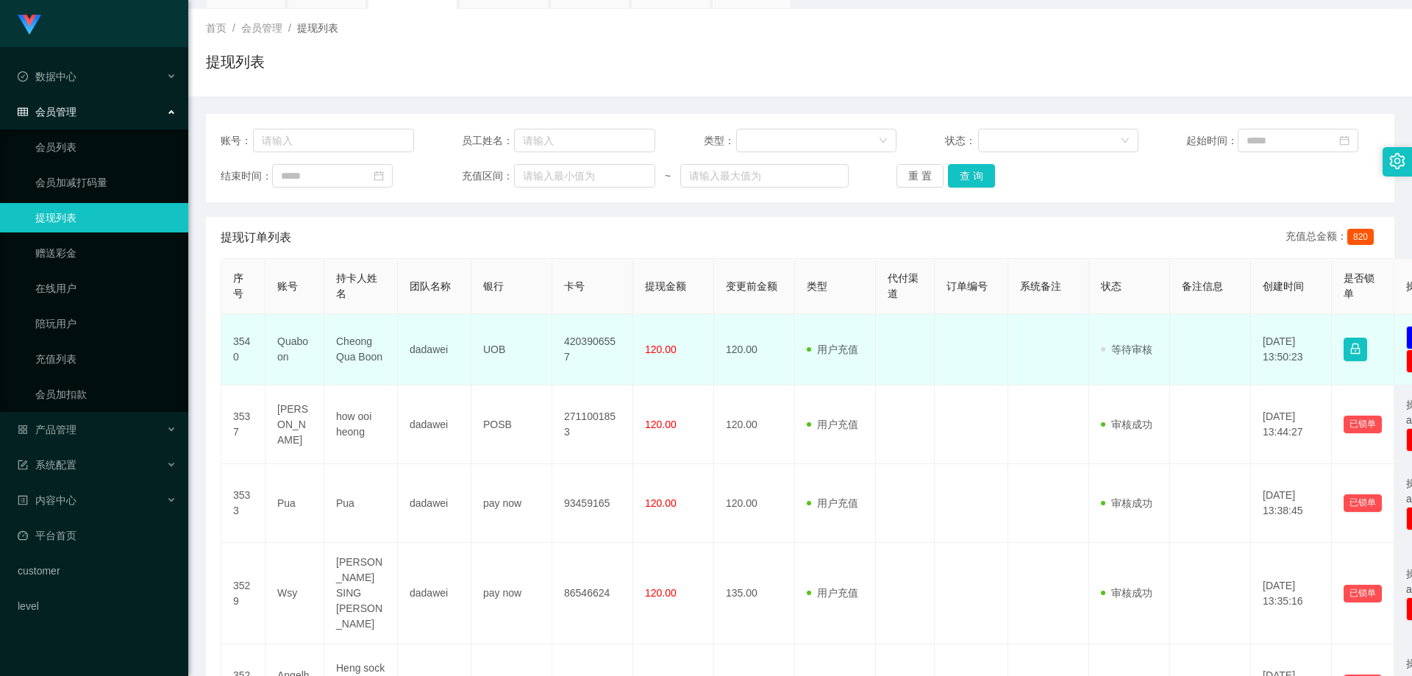 The height and width of the screenshot is (676, 1412). What do you see at coordinates (488, 140) in the screenshot?
I see `span: 员工姓名：` at bounding box center [488, 140].